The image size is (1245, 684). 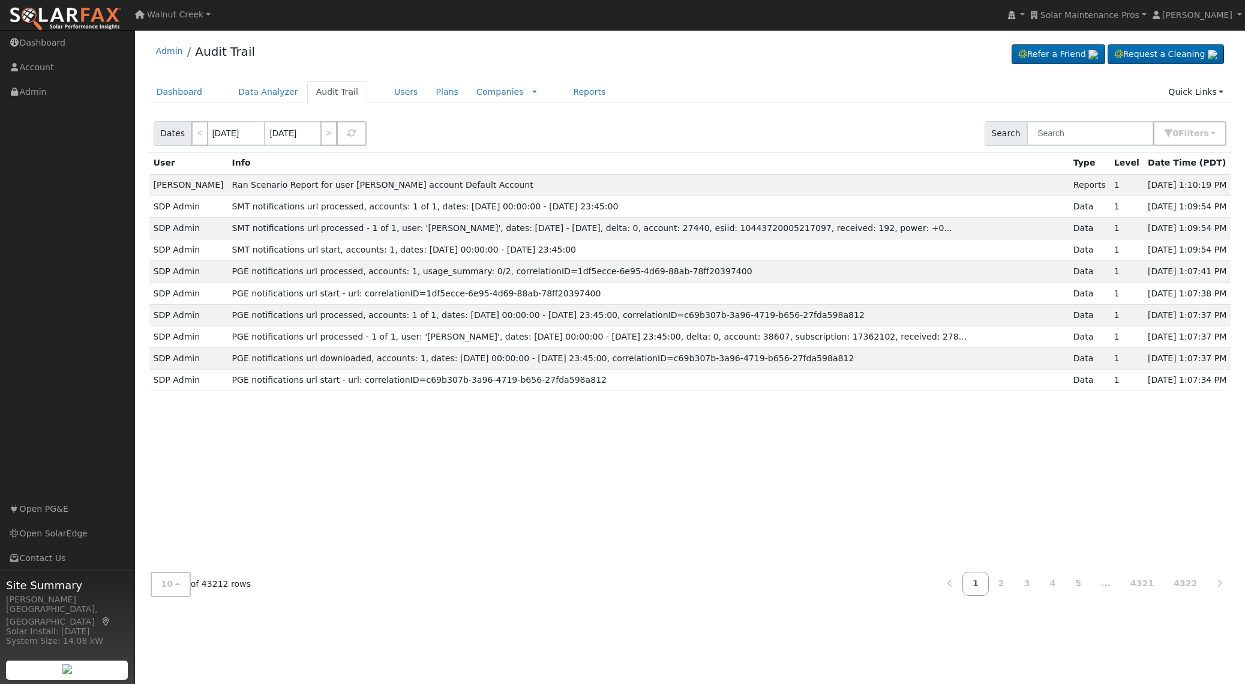 What do you see at coordinates (200, 584) in the screenshot?
I see `div: of 43212 rows` at bounding box center [200, 584].